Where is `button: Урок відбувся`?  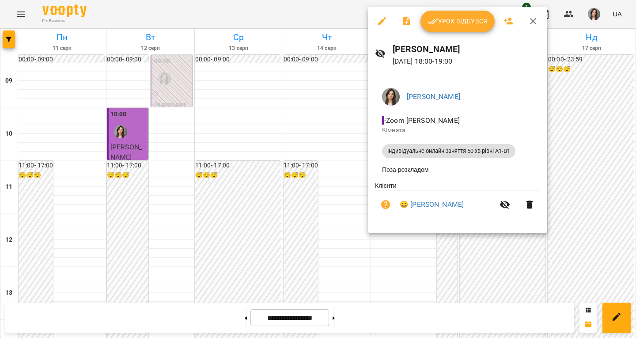
button: Урок відбувся is located at coordinates (458, 21).